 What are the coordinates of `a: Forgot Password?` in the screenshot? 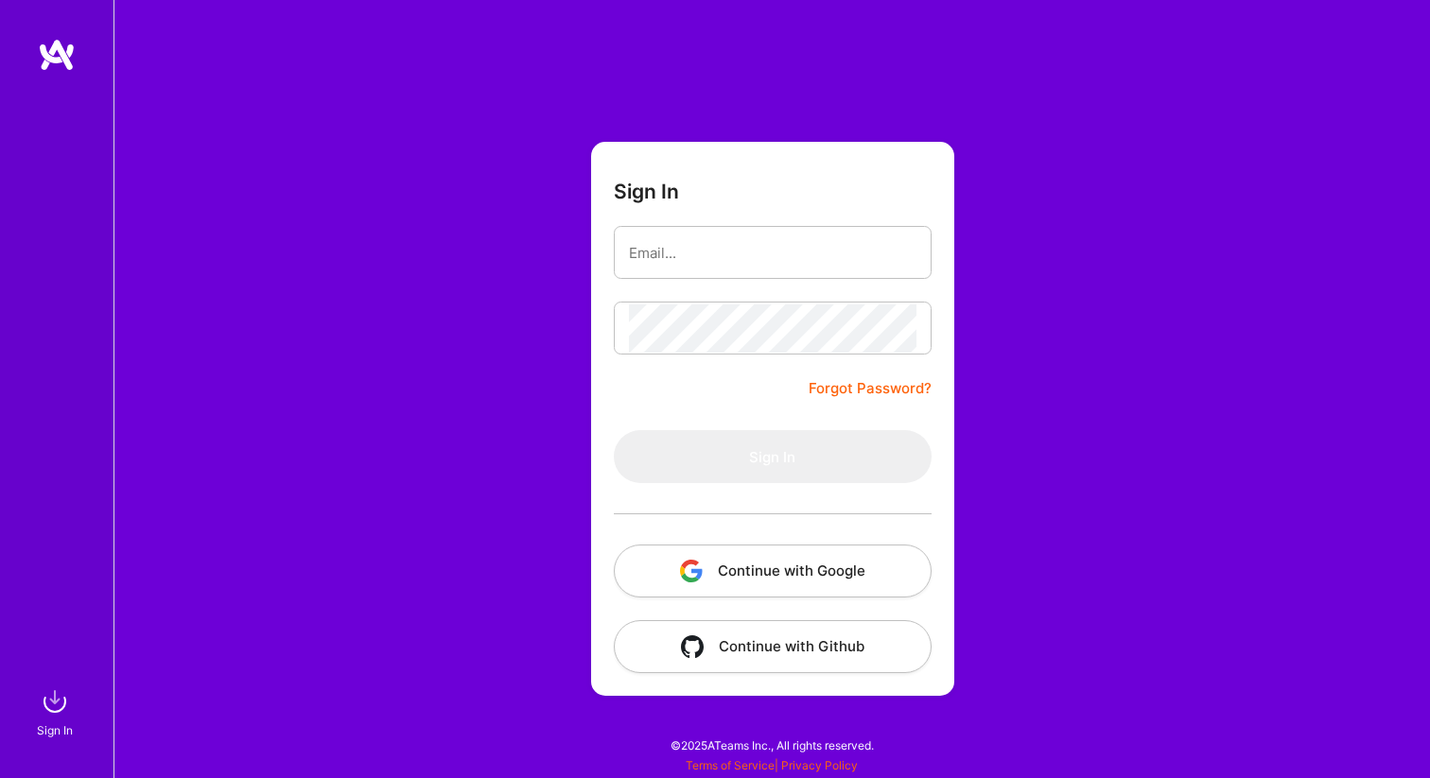 It's located at (870, 389).